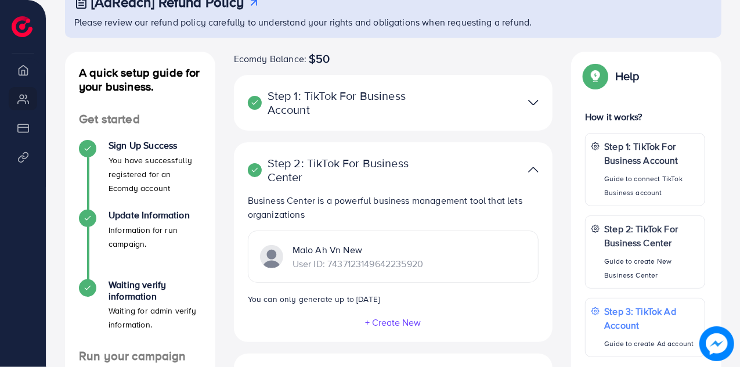 The height and width of the screenshot is (367, 740). I want to click on h4: Run your campaign, so click(140, 356).